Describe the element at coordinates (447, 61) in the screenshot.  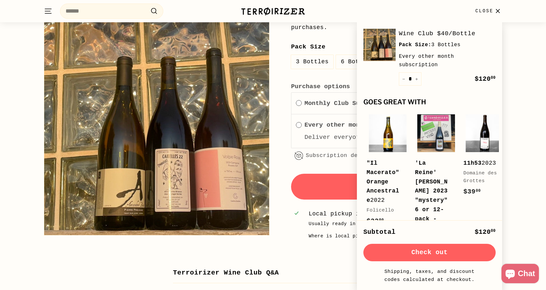
I see `div: Every other month subscription` at that location.